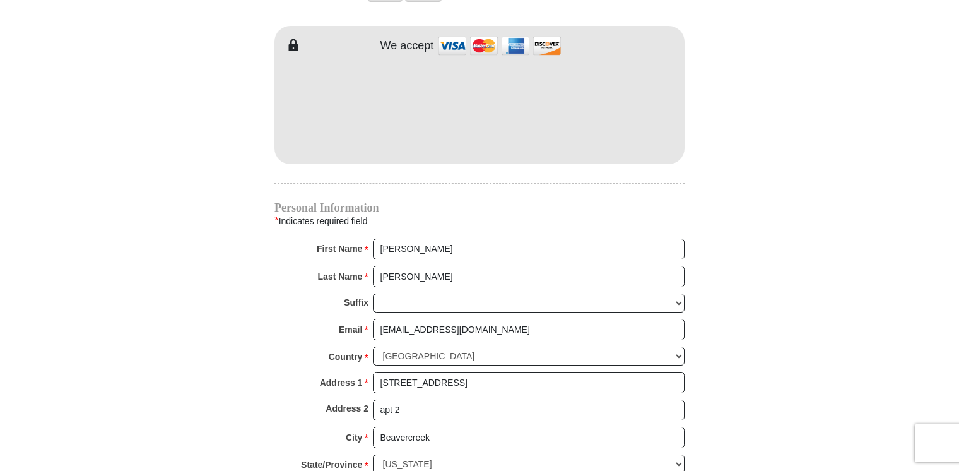  I want to click on strong: Email, so click(350, 329).